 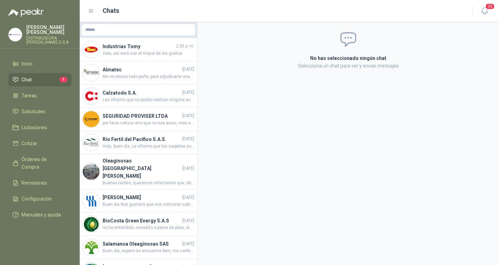 What do you see at coordinates (348, 58) in the screenshot?
I see `h2: No has seleccionado ningún chat` at bounding box center [348, 58].